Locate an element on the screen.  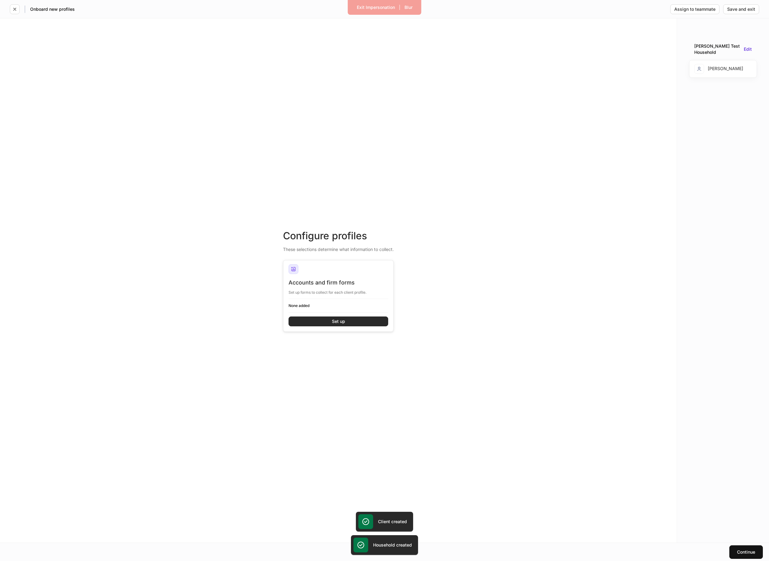
button: Set up is located at coordinates (338, 321).